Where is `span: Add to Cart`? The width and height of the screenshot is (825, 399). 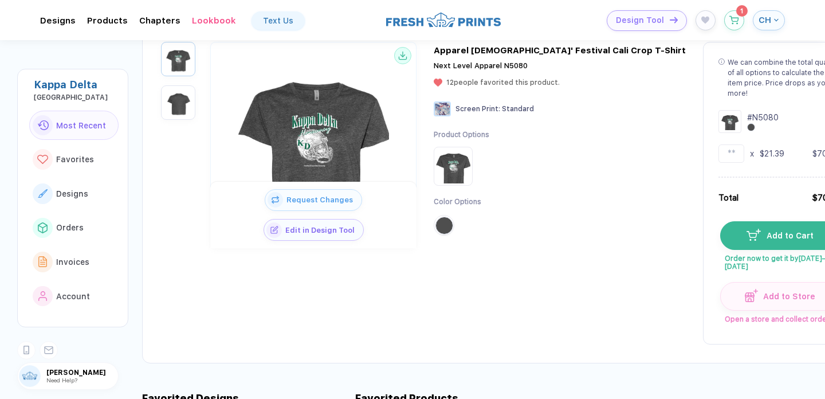
span: Add to Cart is located at coordinates (788, 236).